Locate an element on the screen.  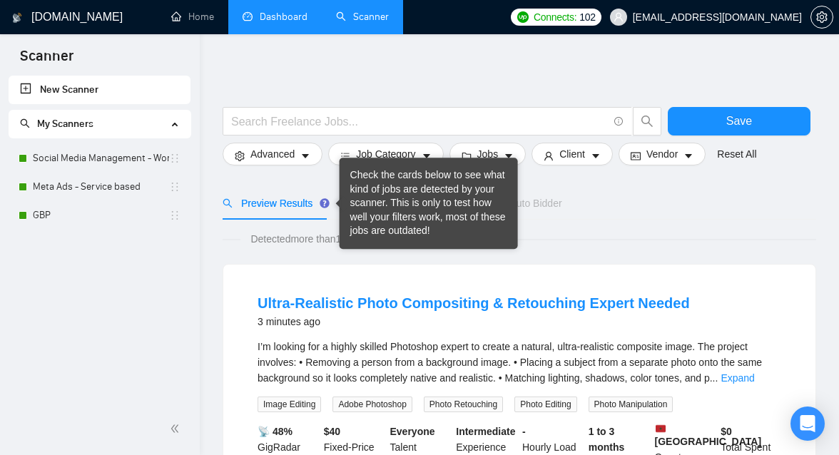
b: Everyone is located at coordinates (412, 431).